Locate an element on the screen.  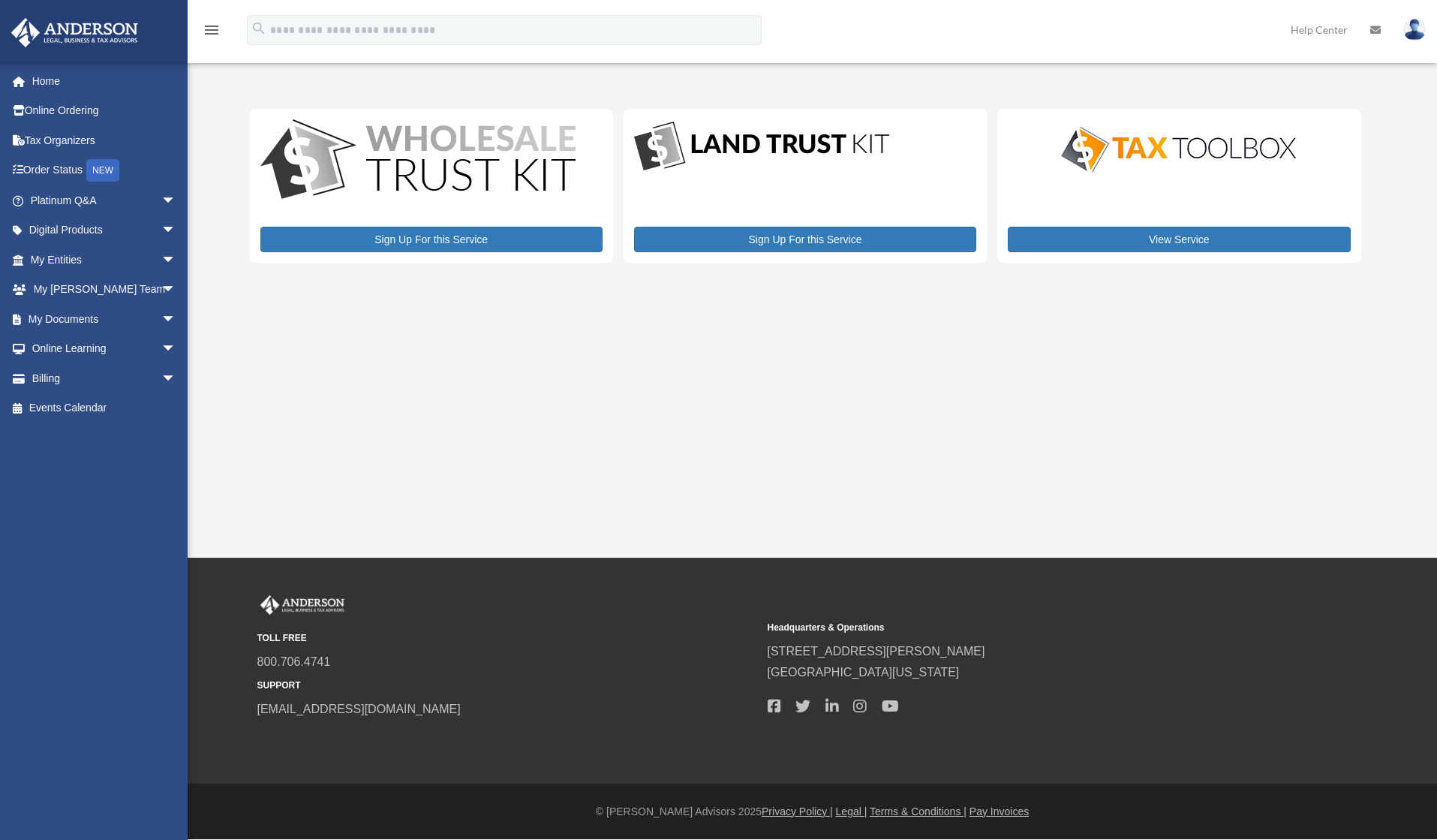
a: Privacy Policy | is located at coordinates (797, 811).